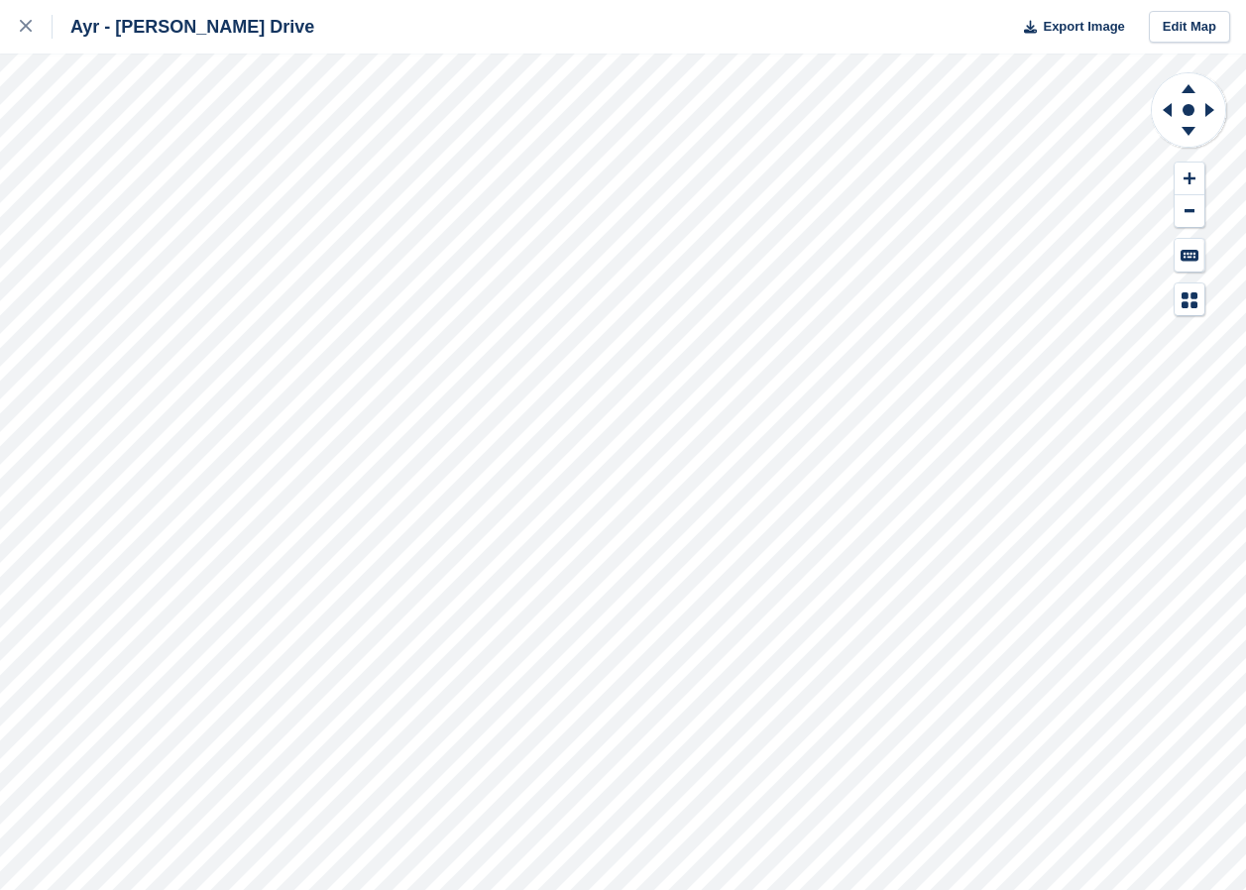 Image resolution: width=1246 pixels, height=890 pixels. What do you see at coordinates (1068, 27) in the screenshot?
I see `button: Export Image` at bounding box center [1068, 27].